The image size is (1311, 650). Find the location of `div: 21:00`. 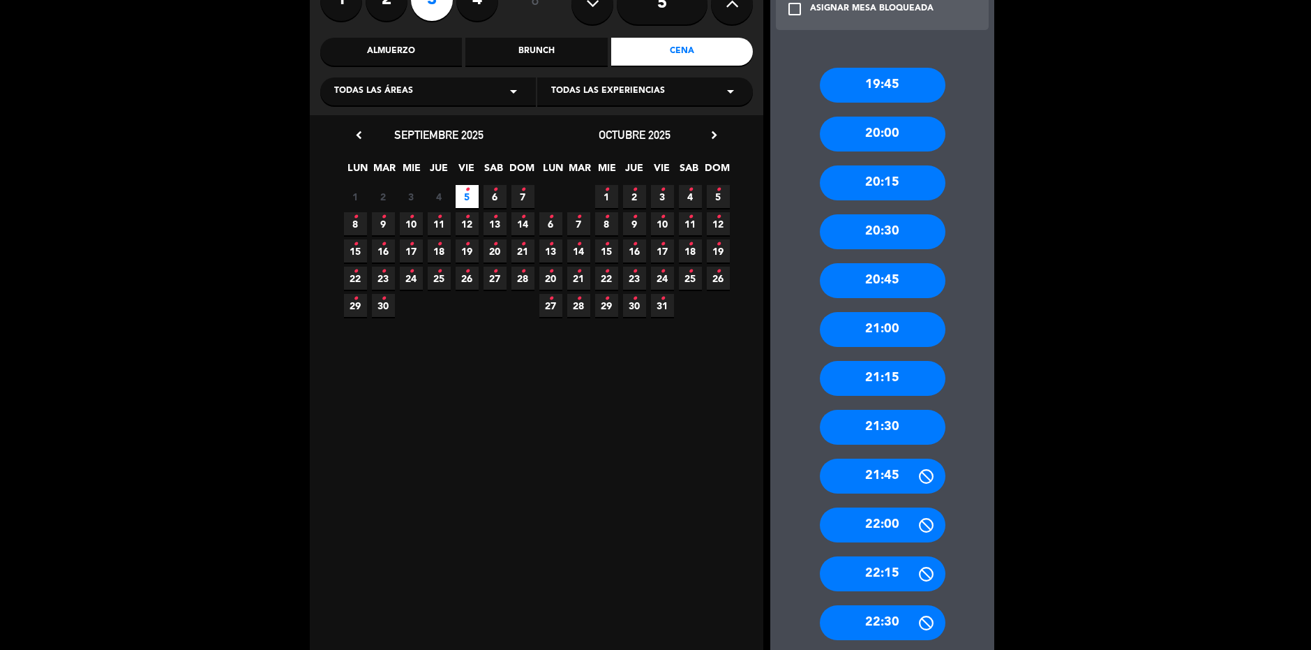

div: 21:00 is located at coordinates (883, 329).